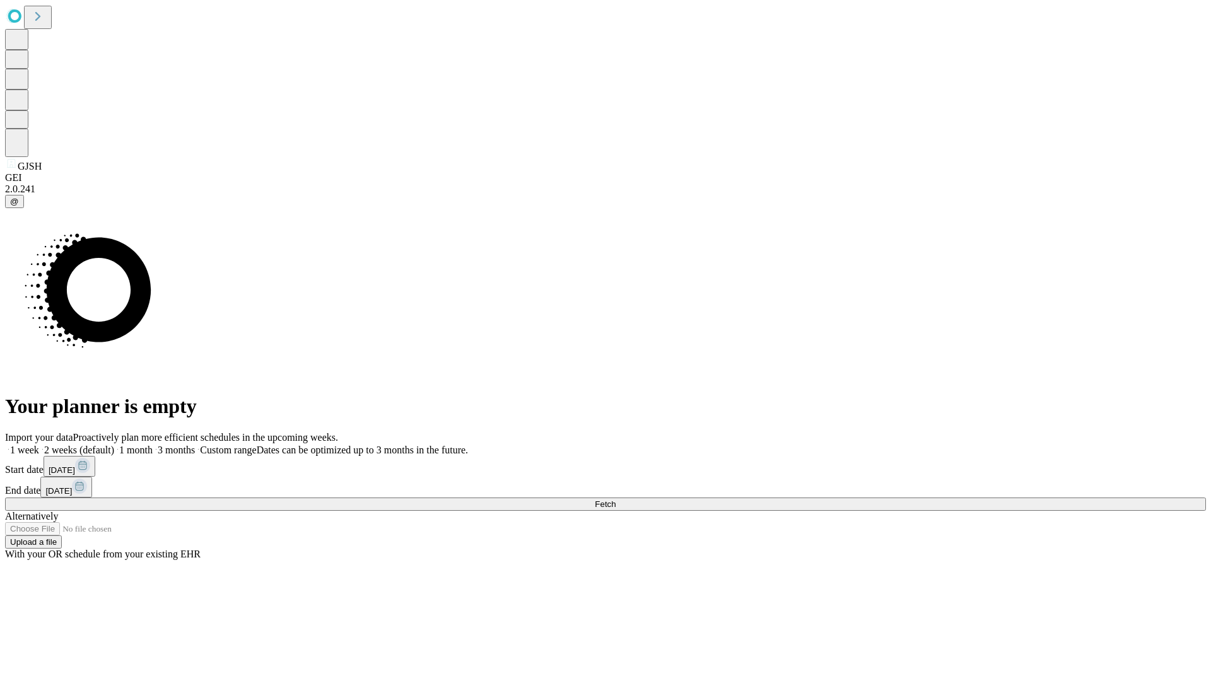  Describe the element at coordinates (206, 437) in the screenshot. I see `span: Proactively plan more efficient schedules in the upcoming weeks.` at that location.